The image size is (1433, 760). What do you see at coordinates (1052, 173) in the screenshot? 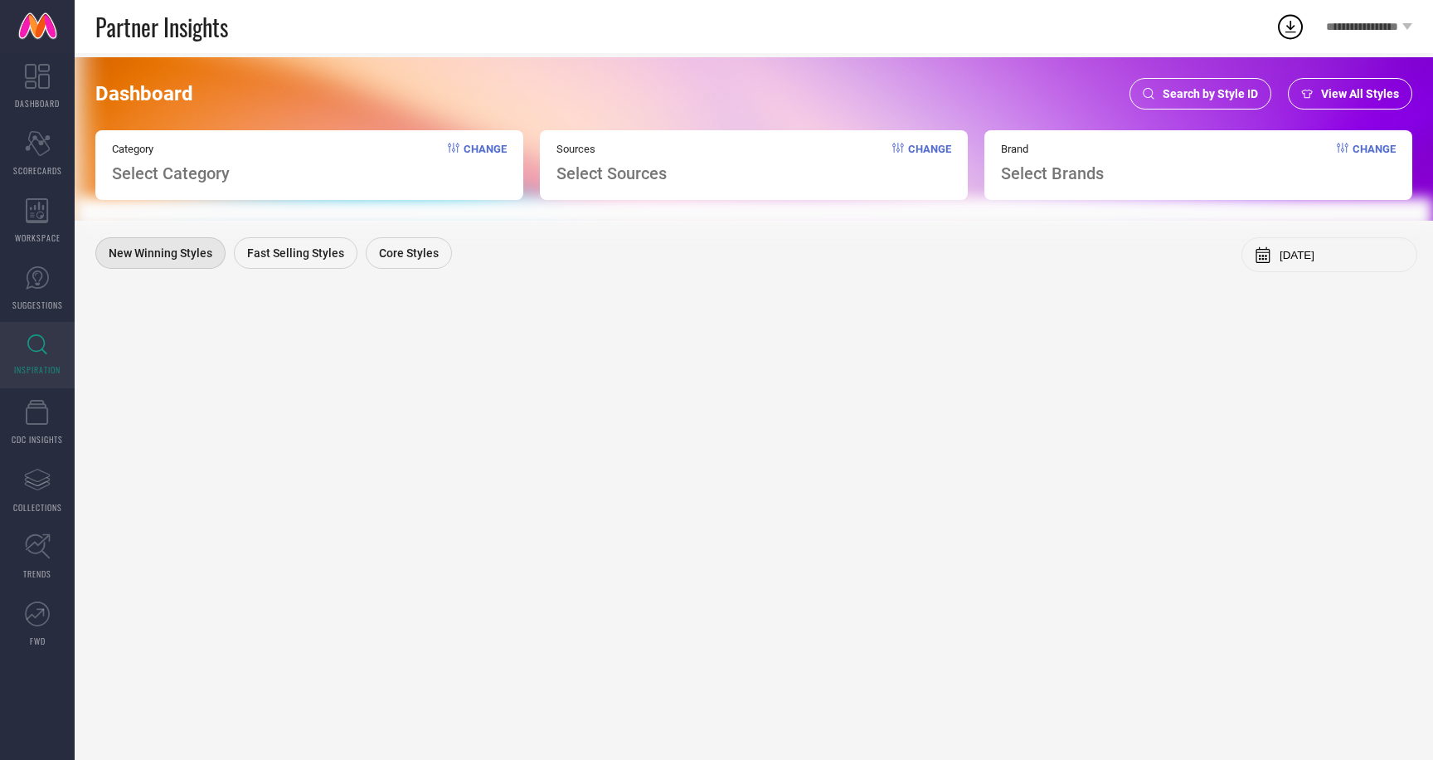
I see `span: Select Brands` at bounding box center [1052, 173].